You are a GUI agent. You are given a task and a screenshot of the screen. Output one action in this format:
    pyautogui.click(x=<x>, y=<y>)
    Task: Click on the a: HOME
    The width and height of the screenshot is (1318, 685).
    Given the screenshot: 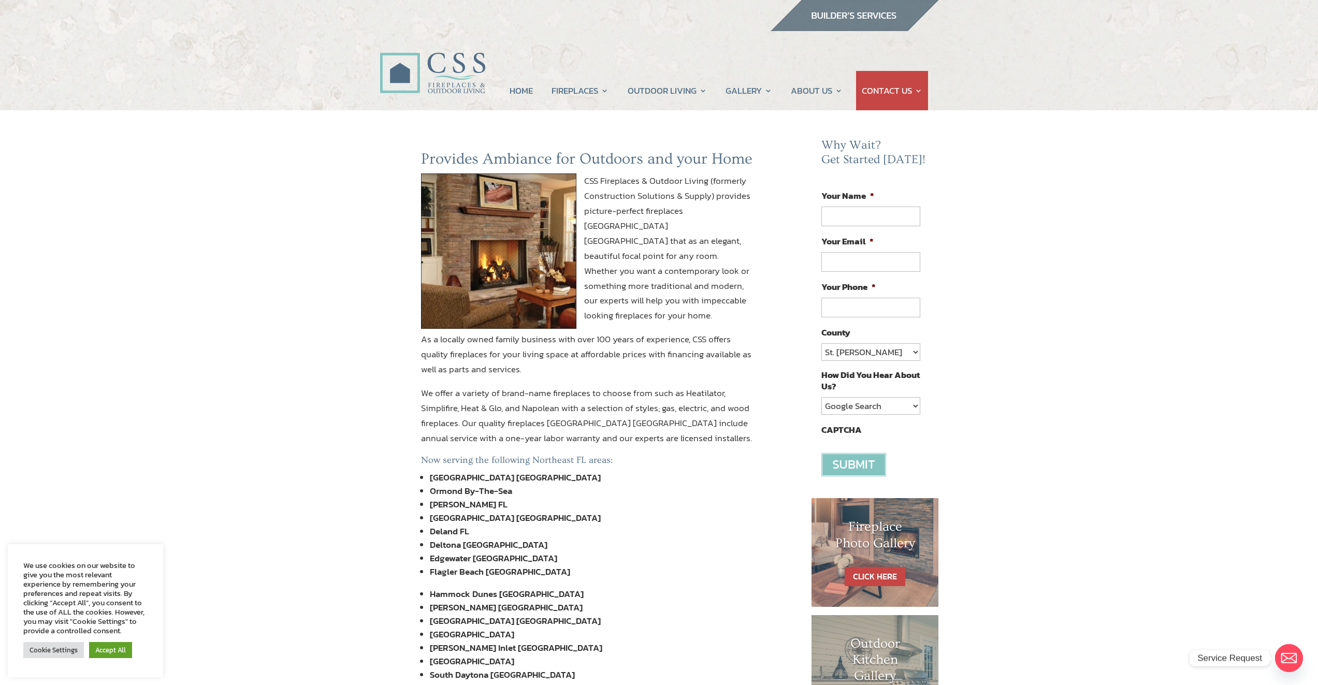 What is the action you would take?
    pyautogui.click(x=521, y=91)
    